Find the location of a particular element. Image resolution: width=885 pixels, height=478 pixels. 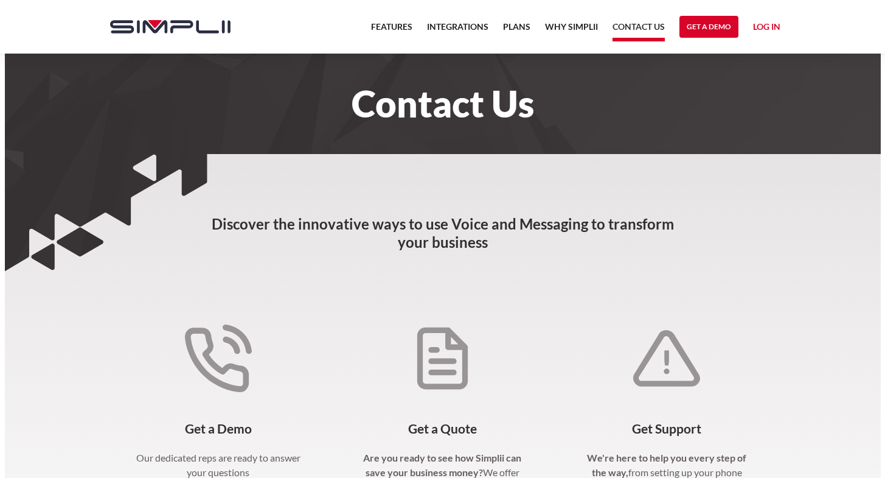

a: Why Simplii is located at coordinates (571, 30).